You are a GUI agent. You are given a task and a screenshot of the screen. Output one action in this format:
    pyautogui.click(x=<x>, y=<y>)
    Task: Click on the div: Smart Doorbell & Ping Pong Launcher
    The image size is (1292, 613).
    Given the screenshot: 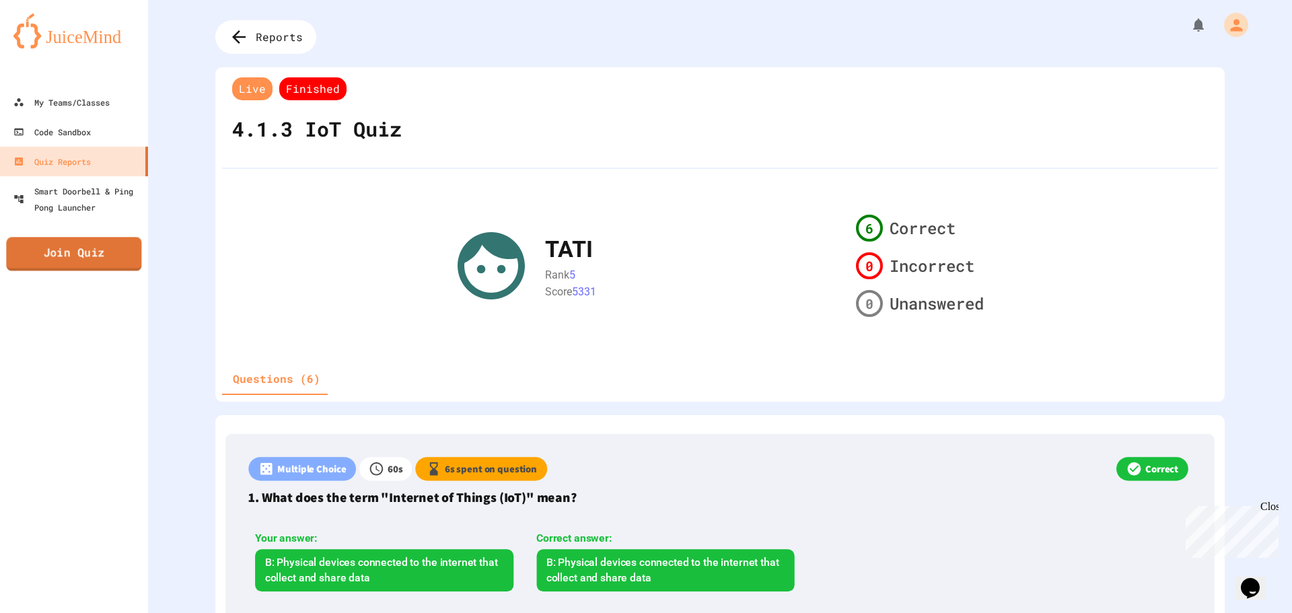 What is the action you would take?
    pyautogui.click(x=78, y=199)
    